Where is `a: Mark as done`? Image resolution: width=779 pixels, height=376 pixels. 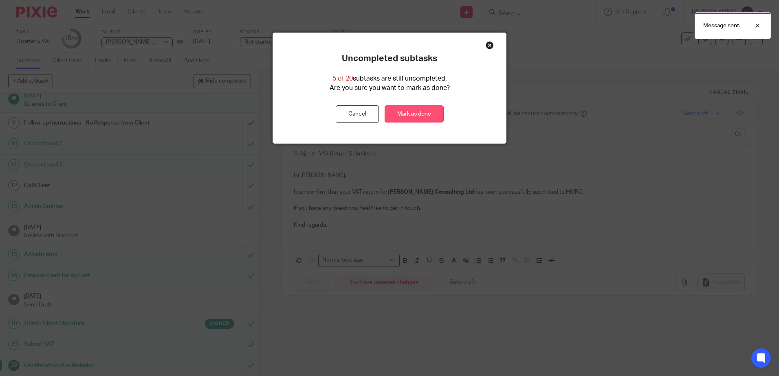 a: Mark as done is located at coordinates (414, 114).